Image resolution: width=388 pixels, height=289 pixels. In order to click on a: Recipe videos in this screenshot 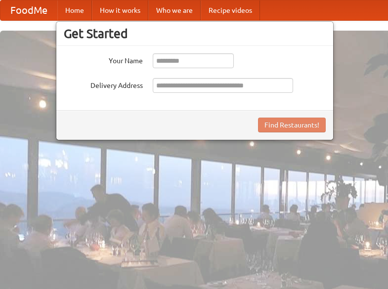, I will do `click(230, 10)`.